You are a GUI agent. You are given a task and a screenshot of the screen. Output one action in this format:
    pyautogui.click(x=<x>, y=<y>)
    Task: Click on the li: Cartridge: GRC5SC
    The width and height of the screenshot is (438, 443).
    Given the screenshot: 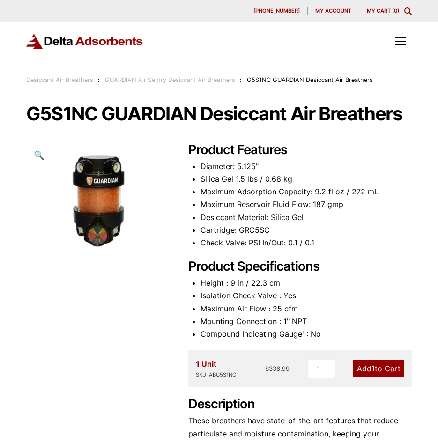 What is the action you would take?
    pyautogui.click(x=306, y=230)
    